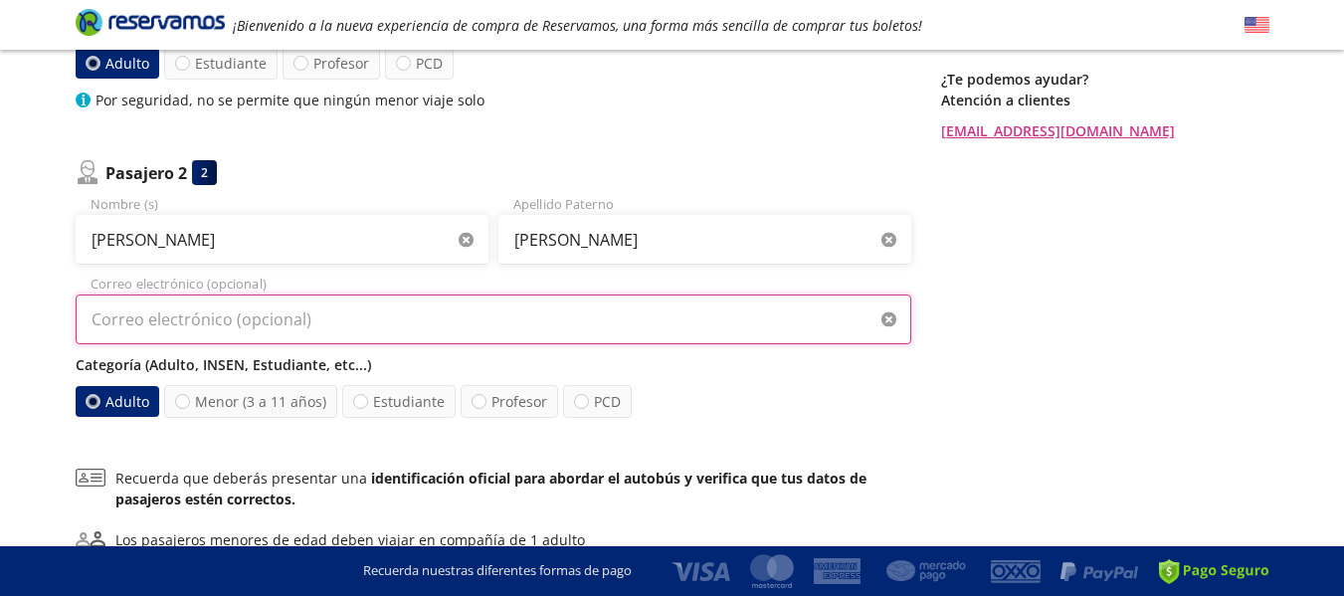 This screenshot has height=596, width=1344. What do you see at coordinates (146, 173) in the screenshot?
I see `p: Pasajero 2` at bounding box center [146, 173].